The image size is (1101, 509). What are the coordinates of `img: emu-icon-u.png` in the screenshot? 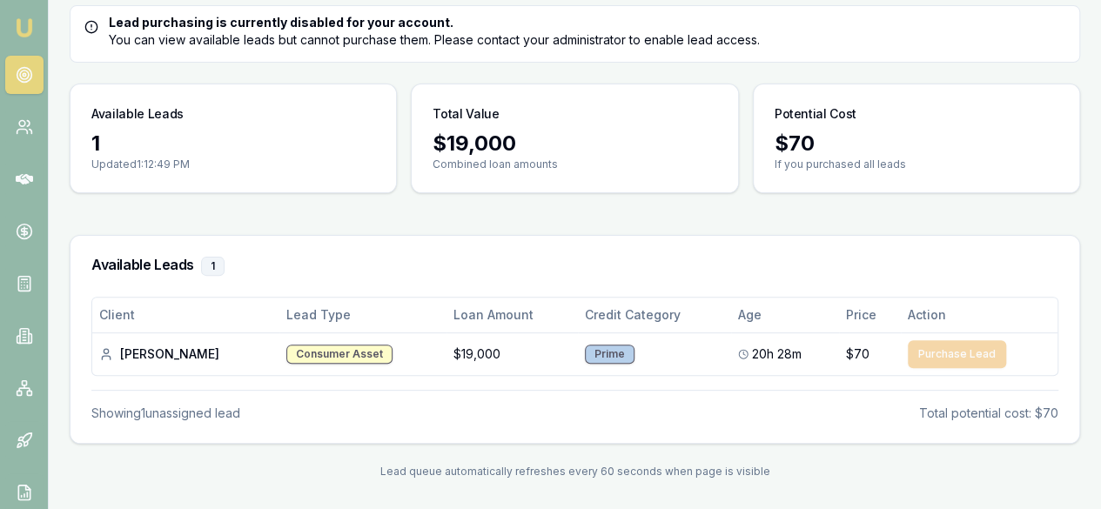 It's located at (24, 28).